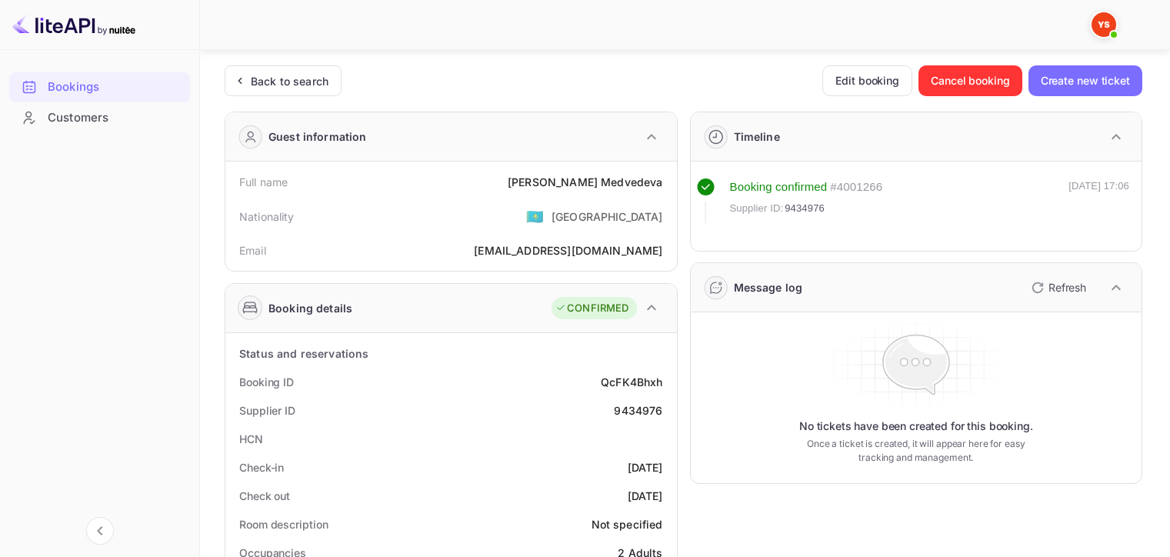 This screenshot has height=557, width=1170. What do you see at coordinates (310, 308) in the screenshot?
I see `div: Booking details` at bounding box center [310, 308].